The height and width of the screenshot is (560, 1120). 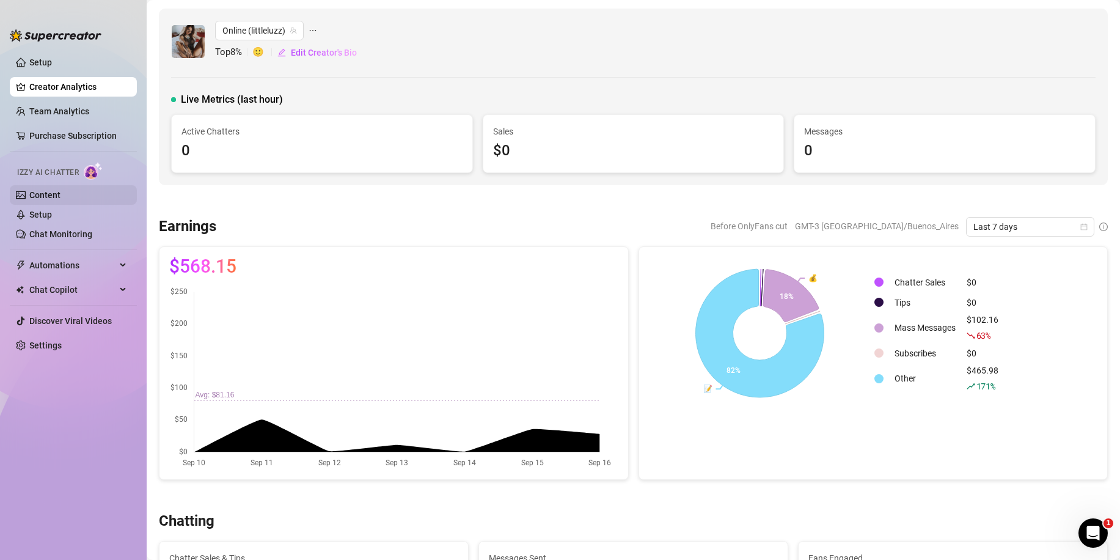 What do you see at coordinates (56, 35) in the screenshot?
I see `img: logo-BBDzfeDw.svg` at bounding box center [56, 35].